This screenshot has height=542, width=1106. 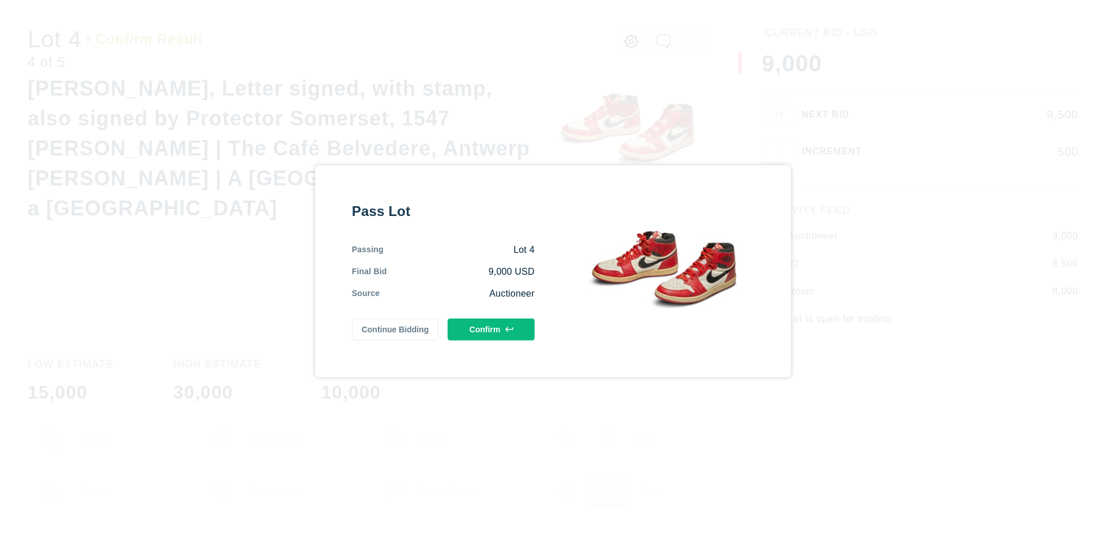 What do you see at coordinates (443, 211) in the screenshot?
I see `div: Pass Lot` at bounding box center [443, 211].